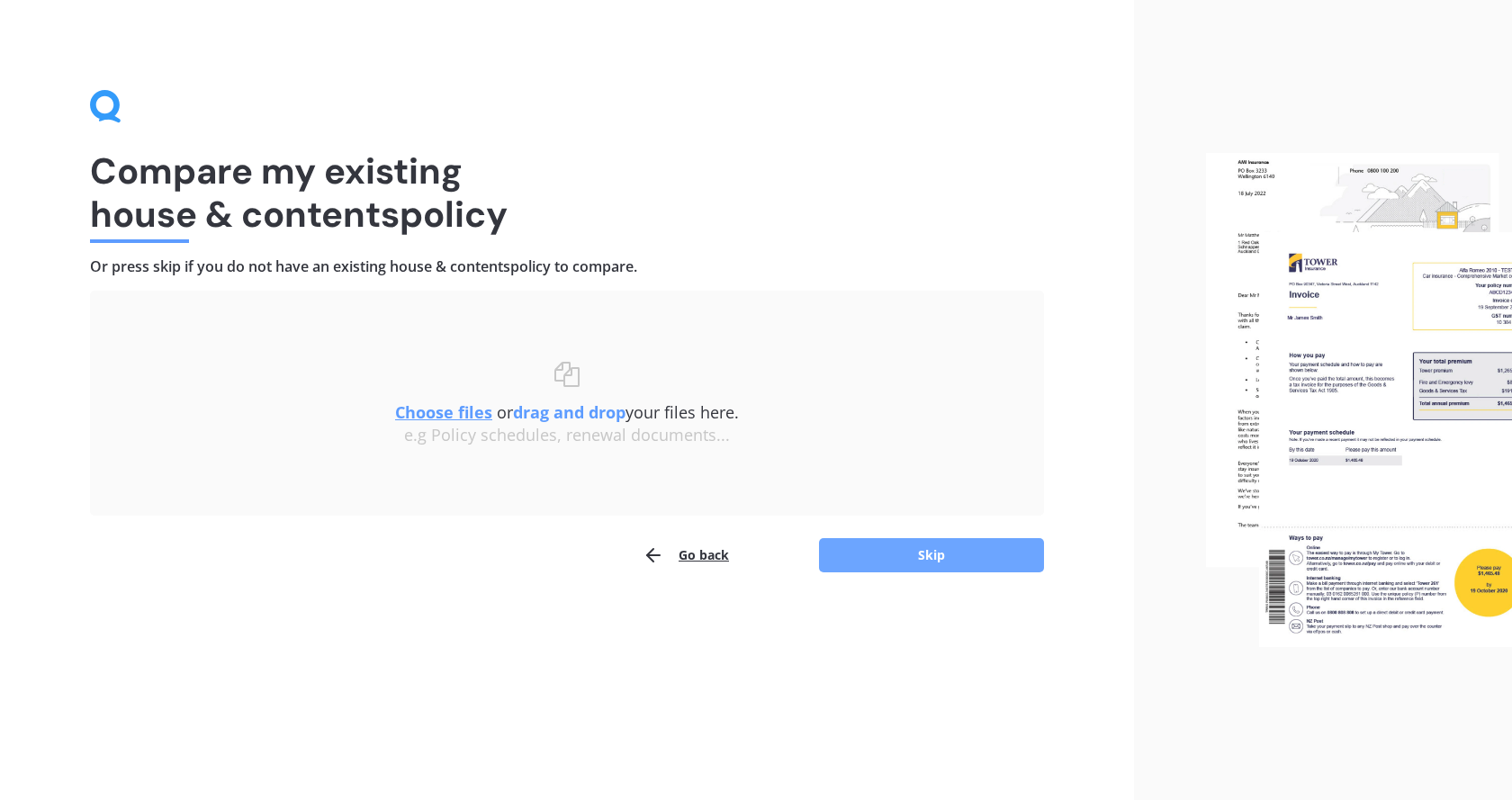  Describe the element at coordinates (567, 412) in the screenshot. I see `span: or your files here.` at that location.